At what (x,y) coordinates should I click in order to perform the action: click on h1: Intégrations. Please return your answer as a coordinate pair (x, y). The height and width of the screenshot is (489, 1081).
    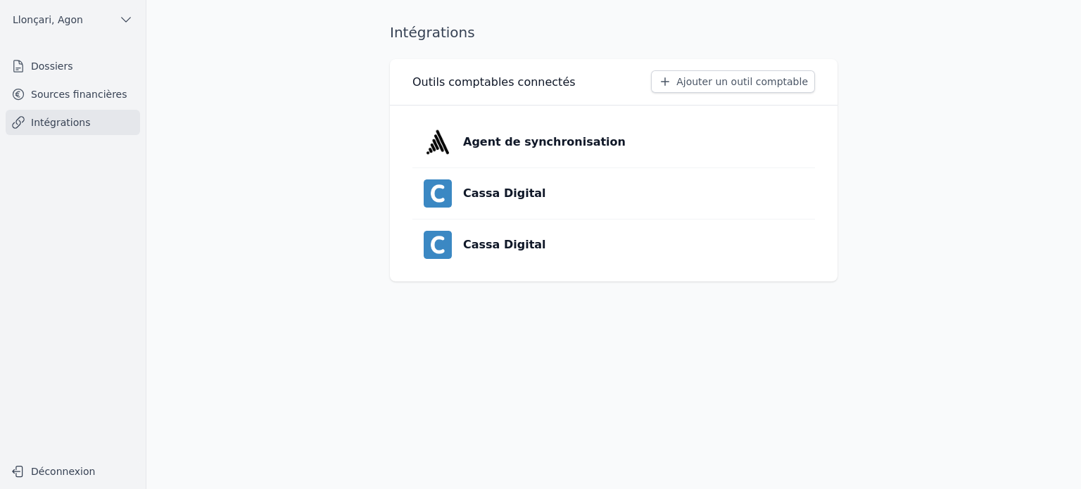
    Looking at the image, I should click on (432, 32).